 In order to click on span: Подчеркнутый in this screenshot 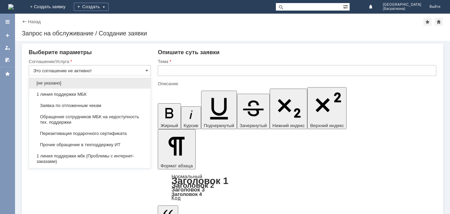, I will do `click(219, 126)`.